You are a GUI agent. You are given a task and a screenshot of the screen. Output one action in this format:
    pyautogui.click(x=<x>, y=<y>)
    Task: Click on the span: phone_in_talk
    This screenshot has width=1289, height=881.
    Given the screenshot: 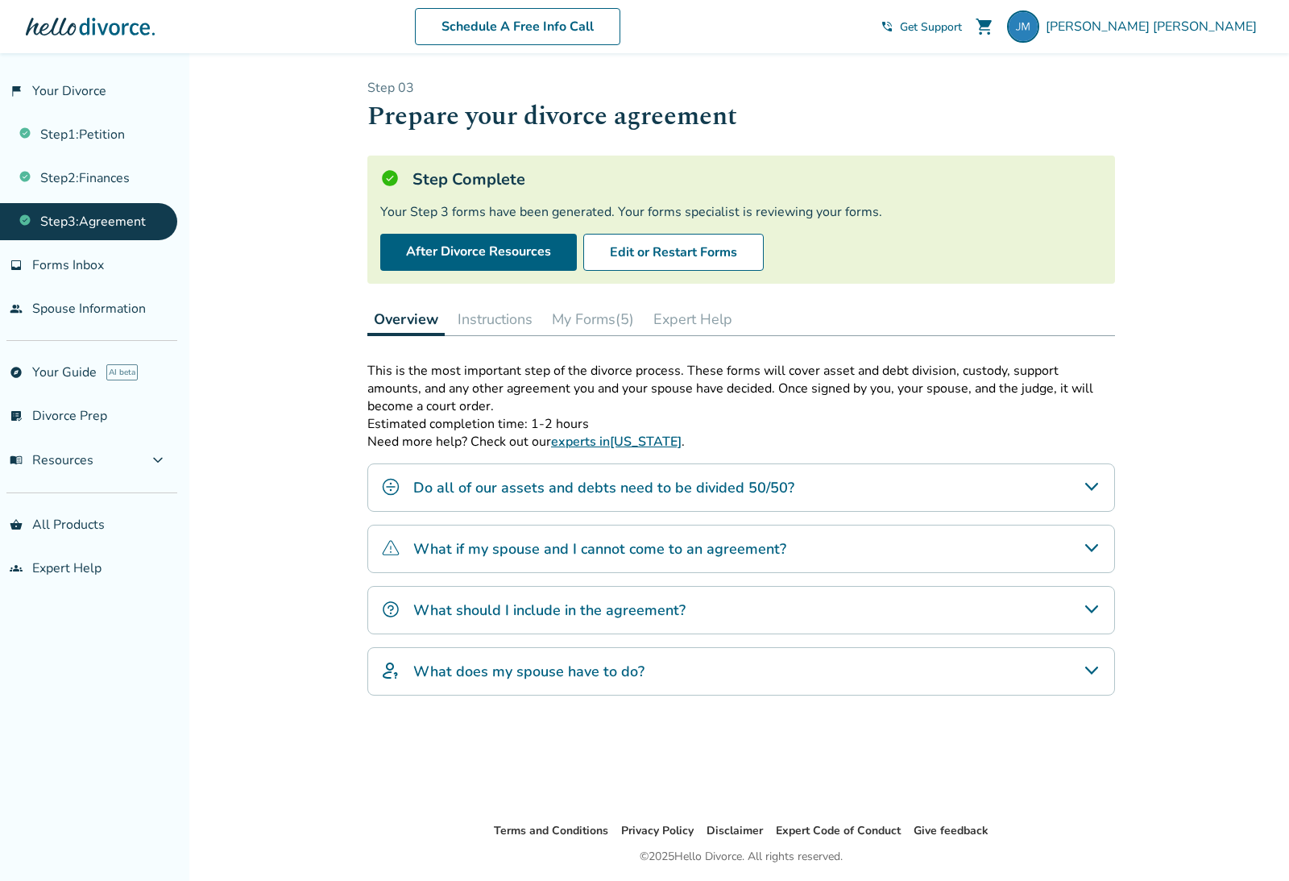 What is the action you would take?
    pyautogui.click(x=887, y=27)
    